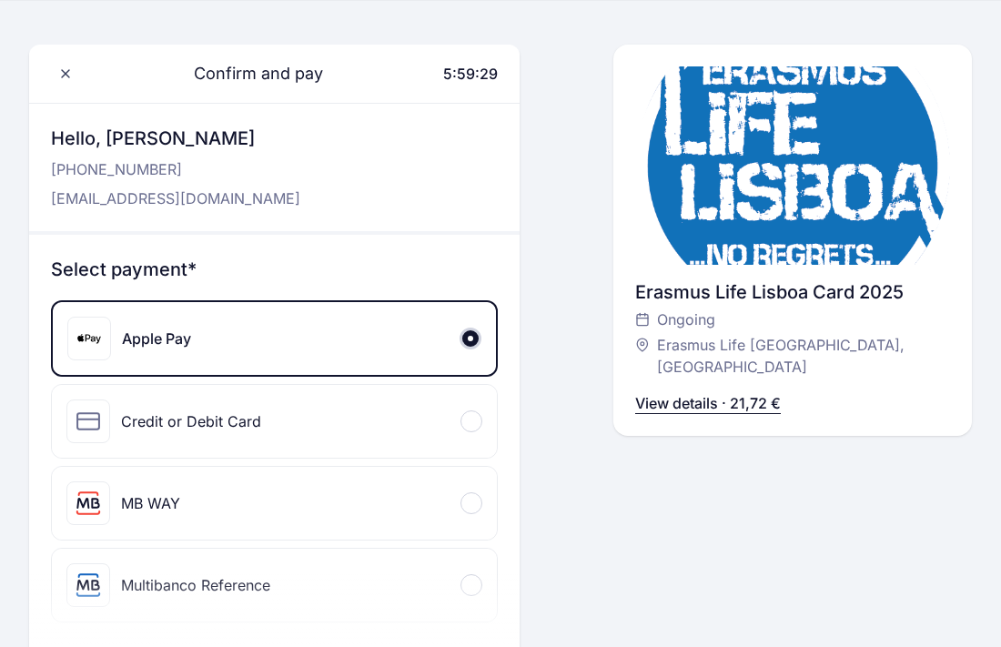 This screenshot has width=1001, height=647. I want to click on div: Multibanco Reference, so click(196, 585).